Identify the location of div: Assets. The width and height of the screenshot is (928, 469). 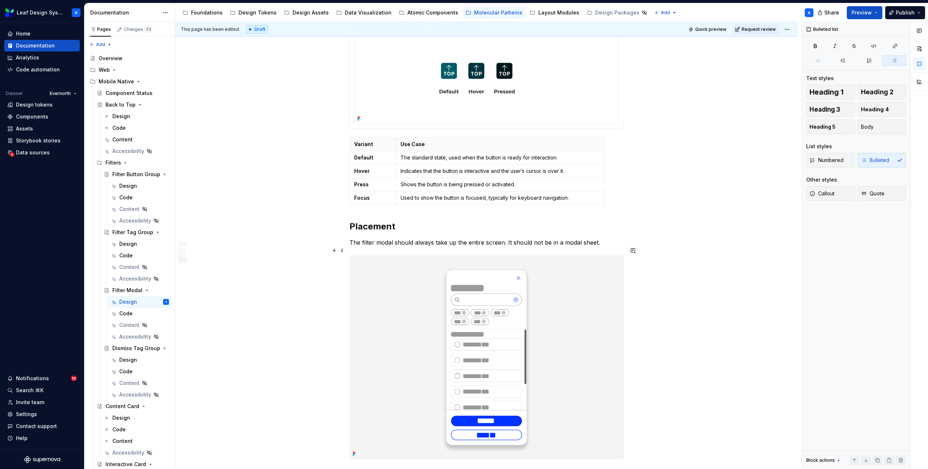
(24, 129).